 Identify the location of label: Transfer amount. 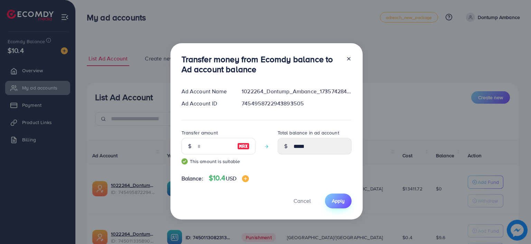
(200, 133).